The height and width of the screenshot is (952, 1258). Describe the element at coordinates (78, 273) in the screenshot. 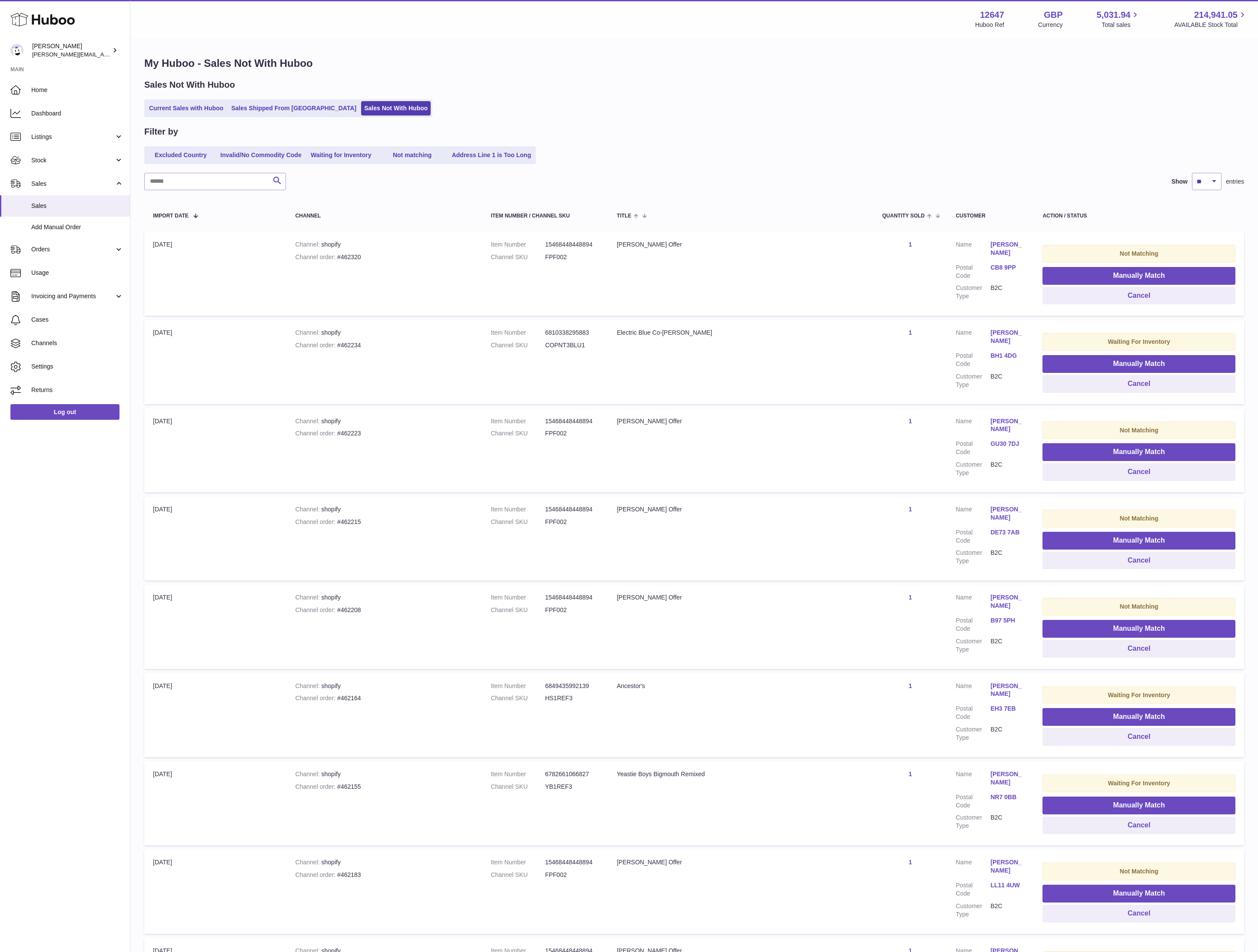

I see `span: Usage` at that location.